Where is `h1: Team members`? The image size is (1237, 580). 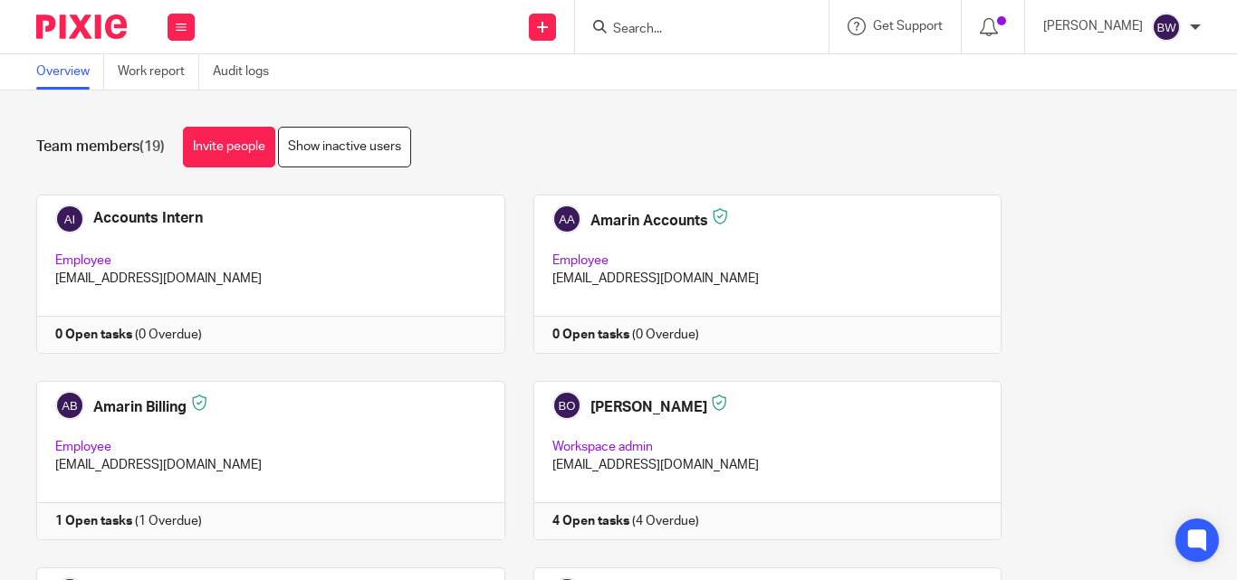 h1: Team members is located at coordinates (101, 147).